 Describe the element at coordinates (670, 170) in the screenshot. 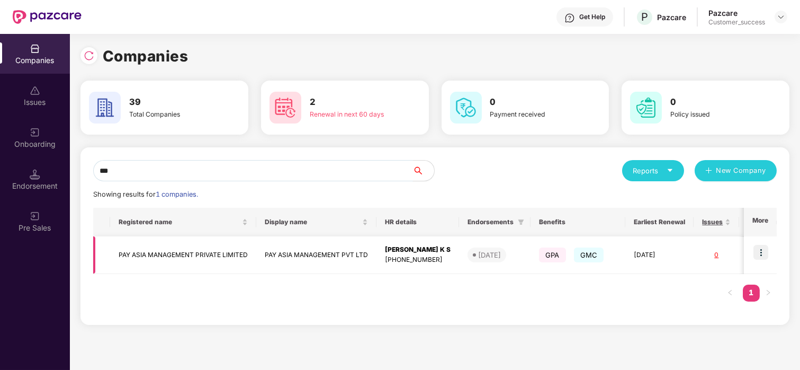

I see `span: caret-down` at that location.